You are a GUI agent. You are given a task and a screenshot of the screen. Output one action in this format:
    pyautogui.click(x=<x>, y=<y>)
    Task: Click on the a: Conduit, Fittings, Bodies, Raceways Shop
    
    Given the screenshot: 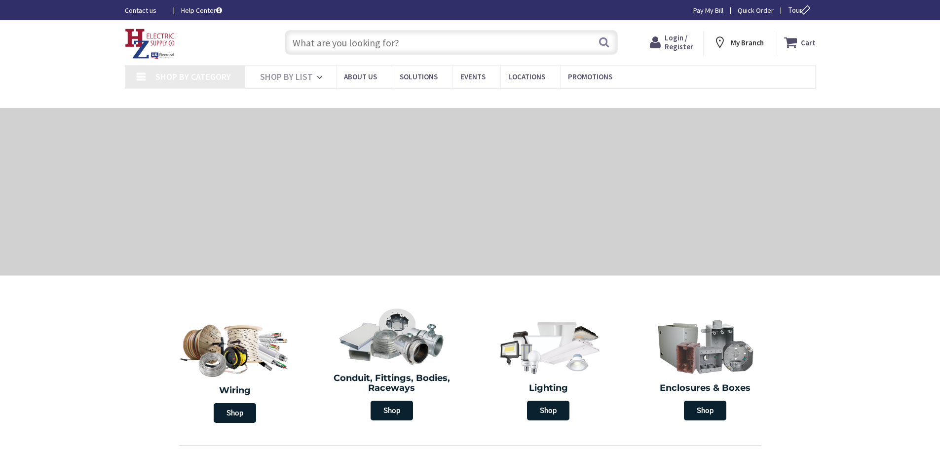 What is the action you would take?
    pyautogui.click(x=392, y=364)
    